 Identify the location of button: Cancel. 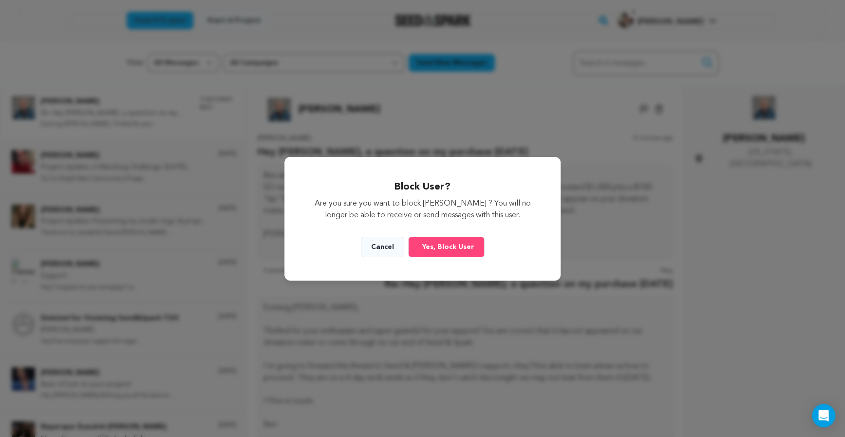
(382, 247).